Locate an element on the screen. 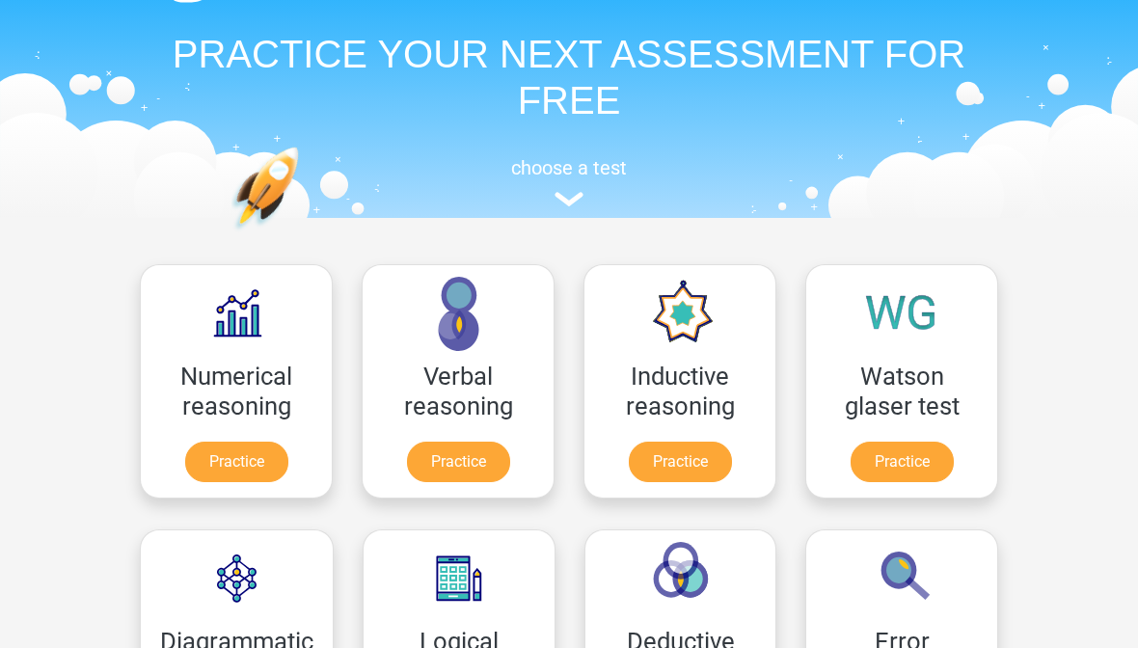 This screenshot has width=1138, height=648. h1: PRACTICE YOUR NEXT ASSESSMENT FOR FREE is located at coordinates (569, 77).